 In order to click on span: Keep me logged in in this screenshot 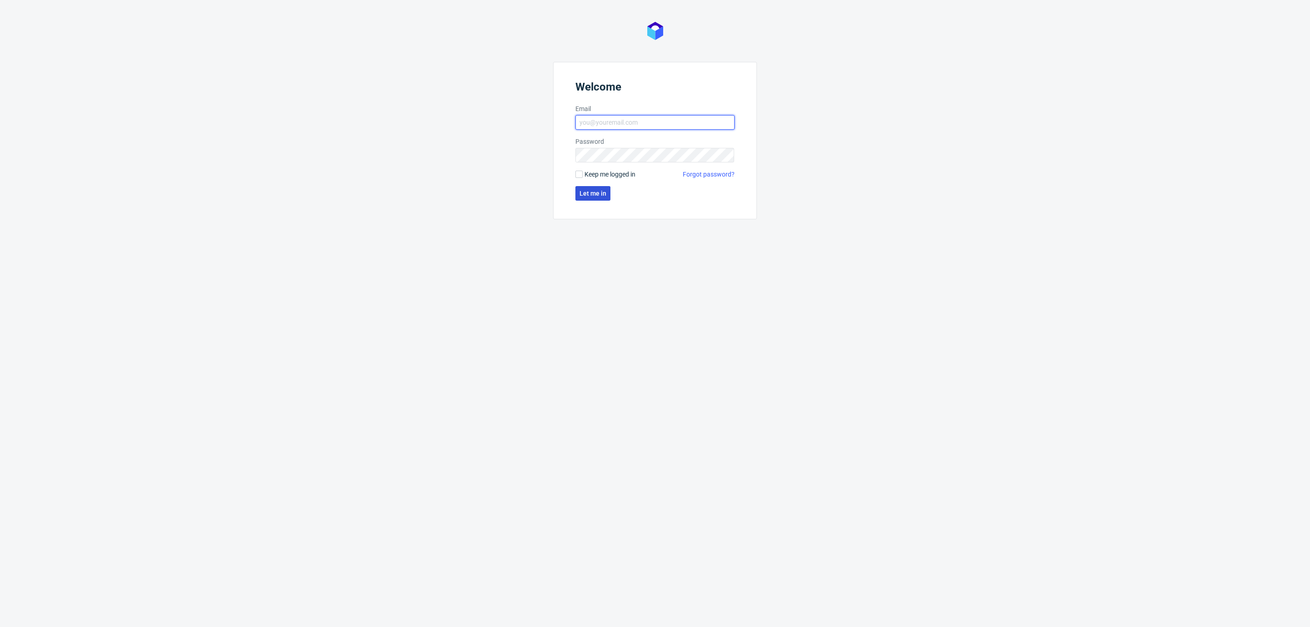, I will do `click(610, 174)`.